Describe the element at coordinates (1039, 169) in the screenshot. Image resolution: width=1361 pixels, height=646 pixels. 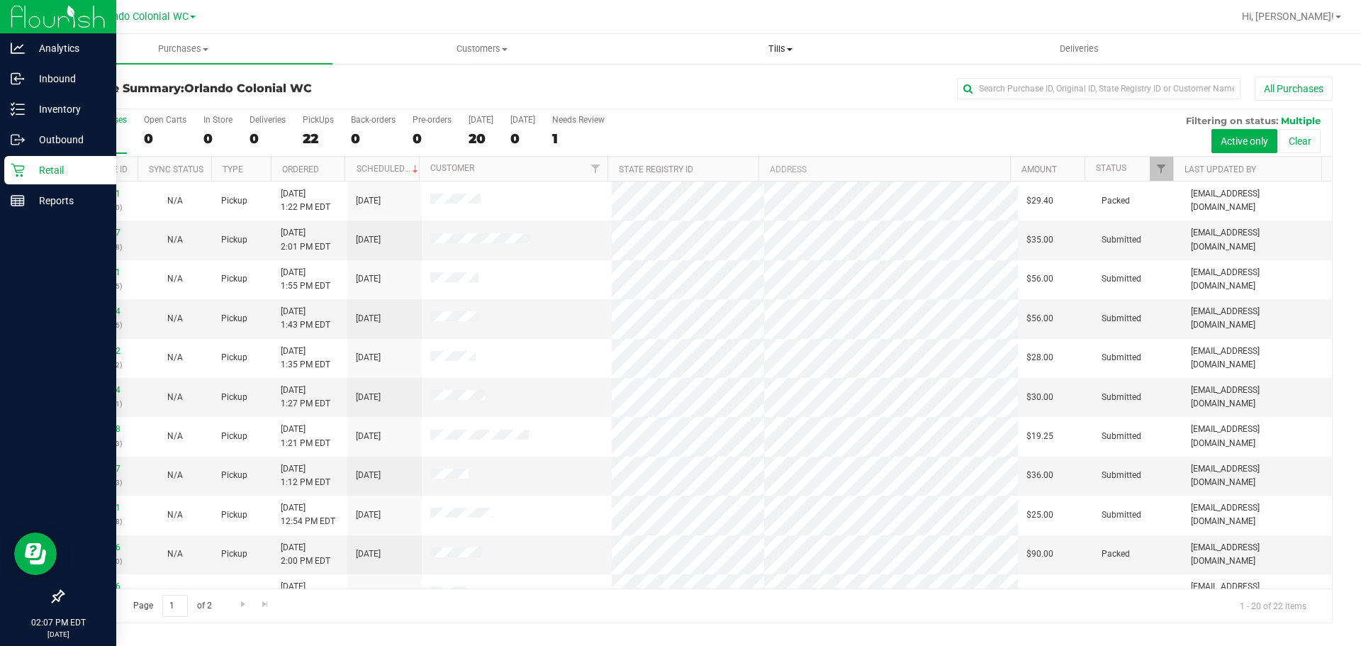
I see `a: Amount` at that location.